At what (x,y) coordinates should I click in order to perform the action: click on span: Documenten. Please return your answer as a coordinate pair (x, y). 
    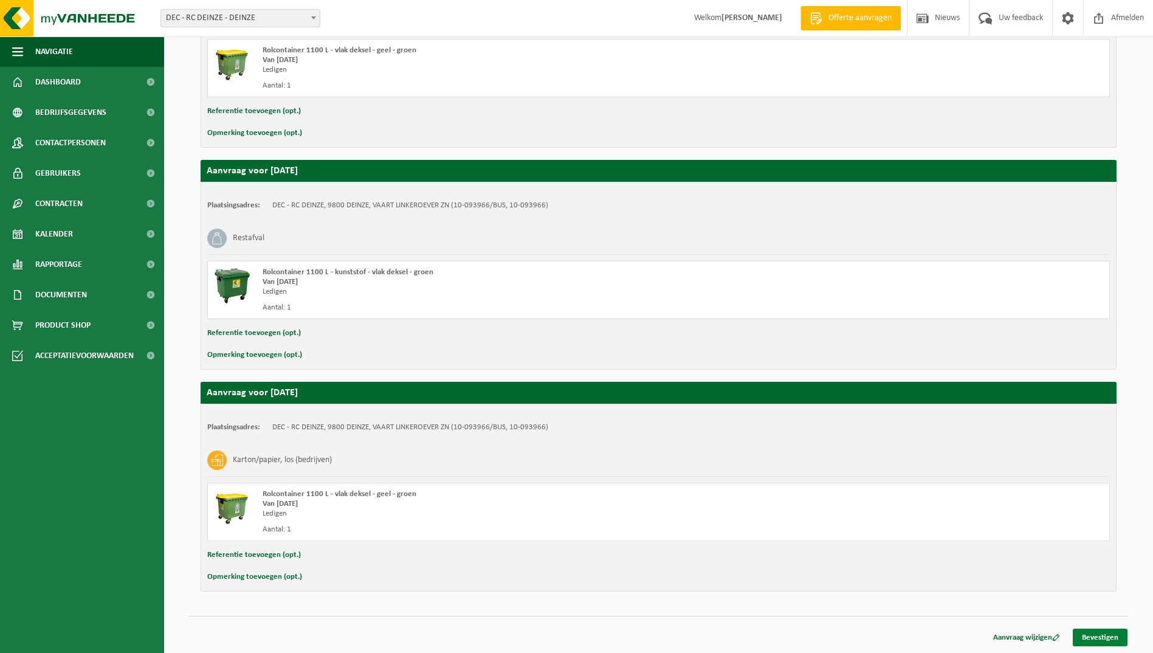
    Looking at the image, I should click on (61, 295).